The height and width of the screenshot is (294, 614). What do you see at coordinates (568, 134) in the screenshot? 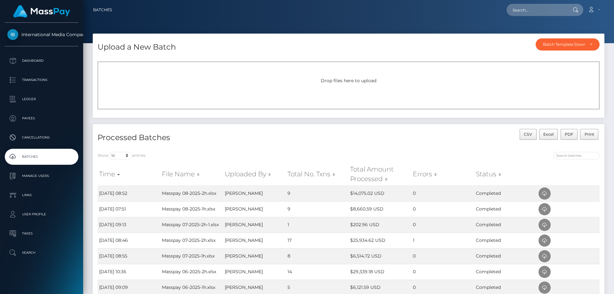
I see `span: PDF` at bounding box center [568, 134].